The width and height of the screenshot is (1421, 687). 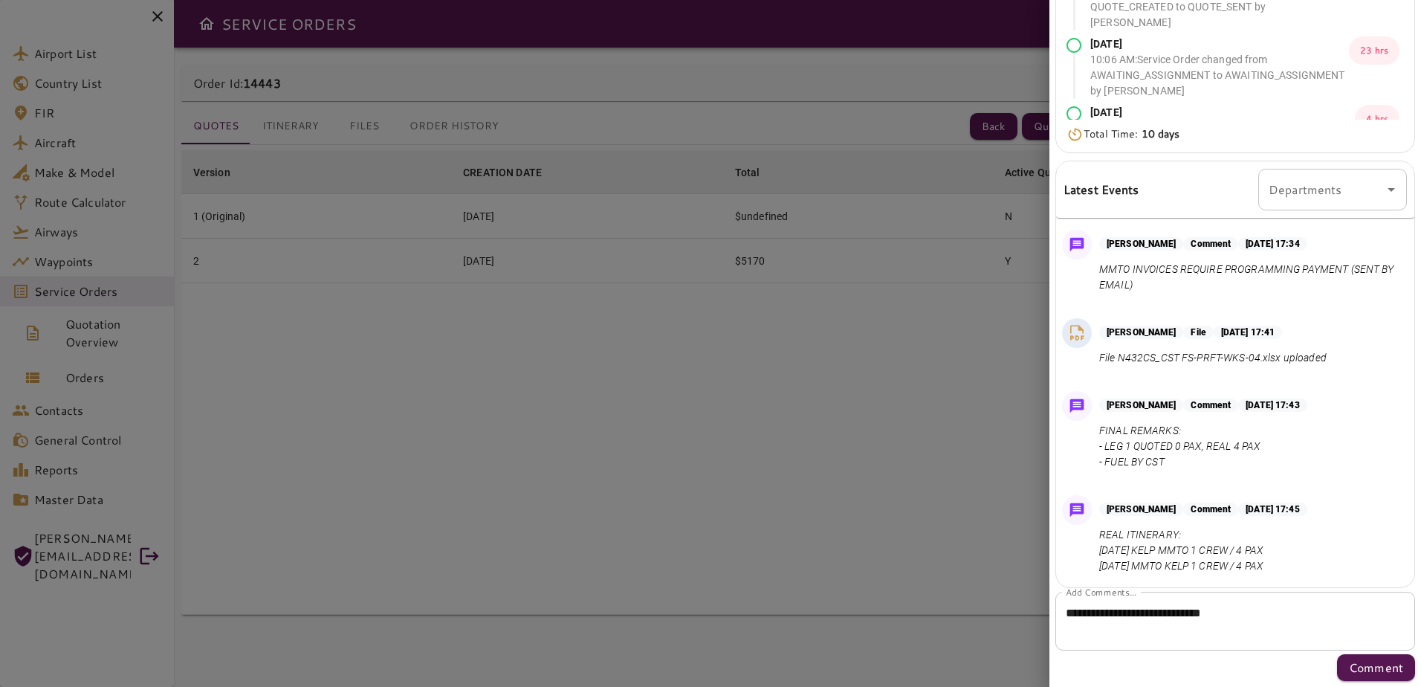 I want to click on button: Comment, so click(x=1376, y=667).